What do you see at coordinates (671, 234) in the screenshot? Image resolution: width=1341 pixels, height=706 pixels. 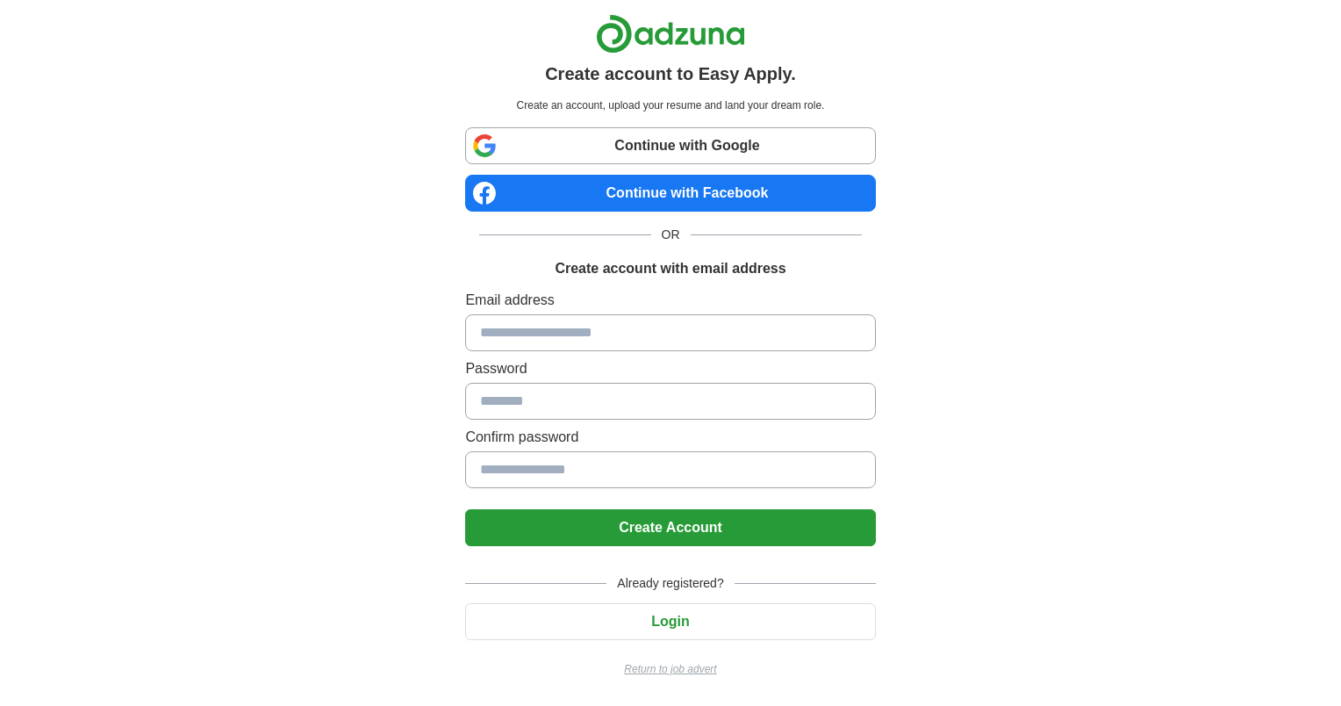 I see `span: OR` at bounding box center [671, 234].